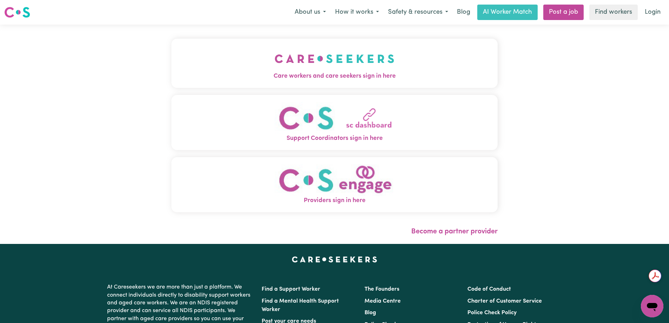  I want to click on button: Safety & resources, so click(418, 12).